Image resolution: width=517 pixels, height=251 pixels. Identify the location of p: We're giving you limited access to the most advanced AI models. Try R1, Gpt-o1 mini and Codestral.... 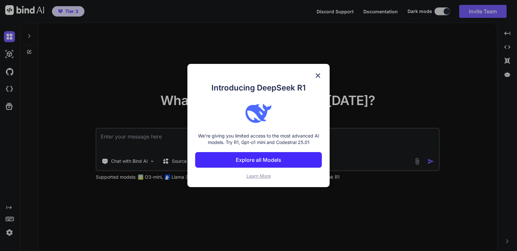
(259, 139).